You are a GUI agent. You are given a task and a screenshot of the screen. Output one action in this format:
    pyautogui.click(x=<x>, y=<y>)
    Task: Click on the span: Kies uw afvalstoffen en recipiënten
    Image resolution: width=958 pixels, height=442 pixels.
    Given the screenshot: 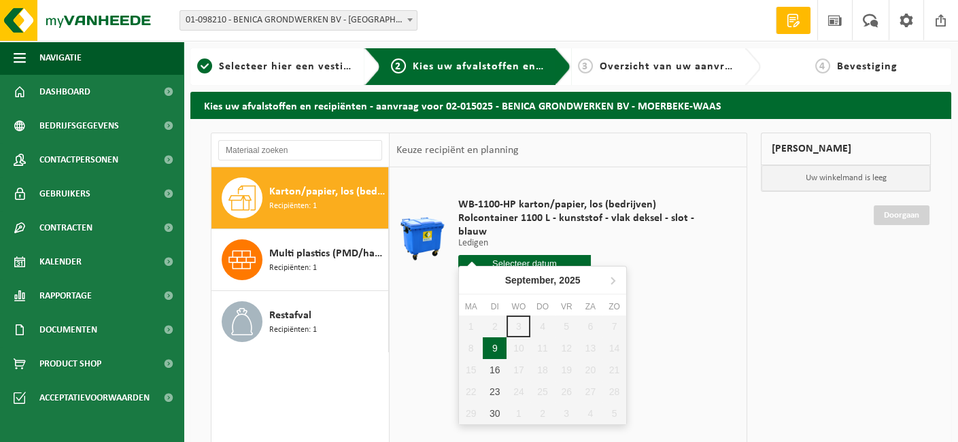 What is the action you would take?
    pyautogui.click(x=506, y=67)
    